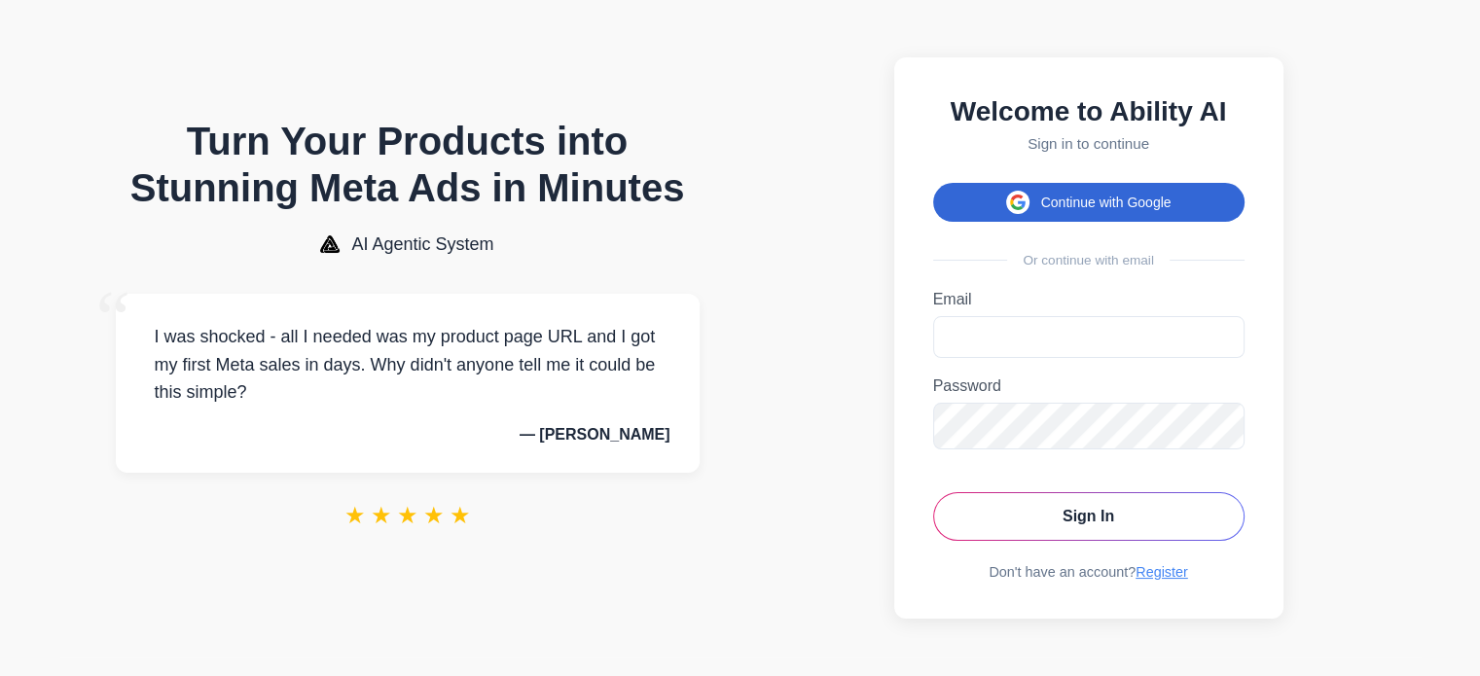  Describe the element at coordinates (422, 244) in the screenshot. I see `span: AI Agentic System` at that location.